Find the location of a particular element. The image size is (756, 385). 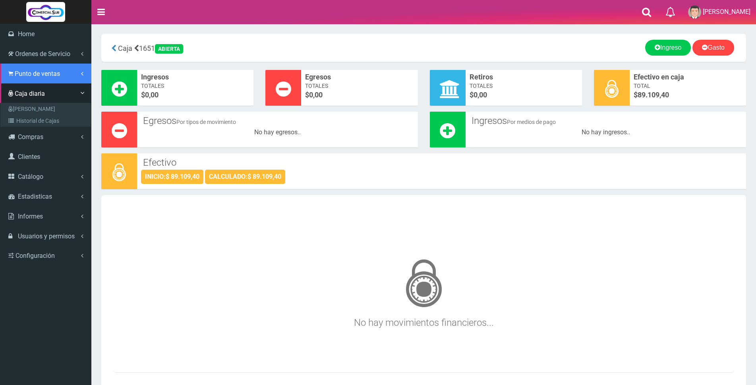

span: Compras is located at coordinates (31, 137).